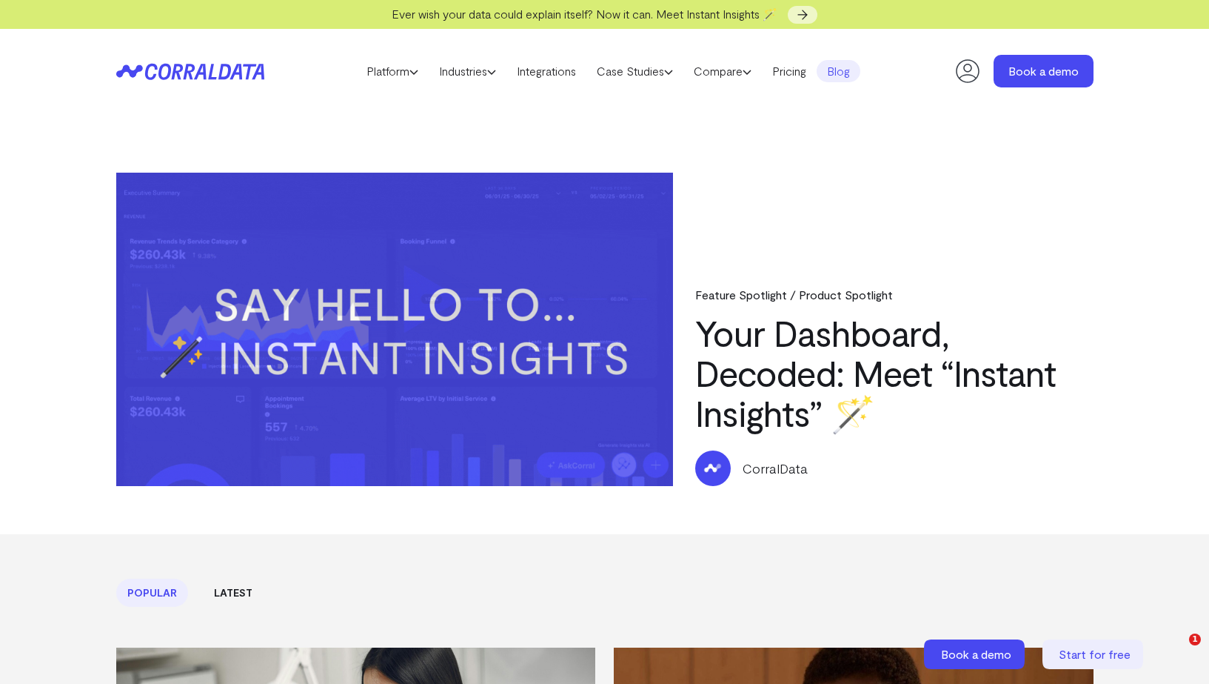 The height and width of the screenshot is (684, 1209). I want to click on span: 1, so click(1195, 639).